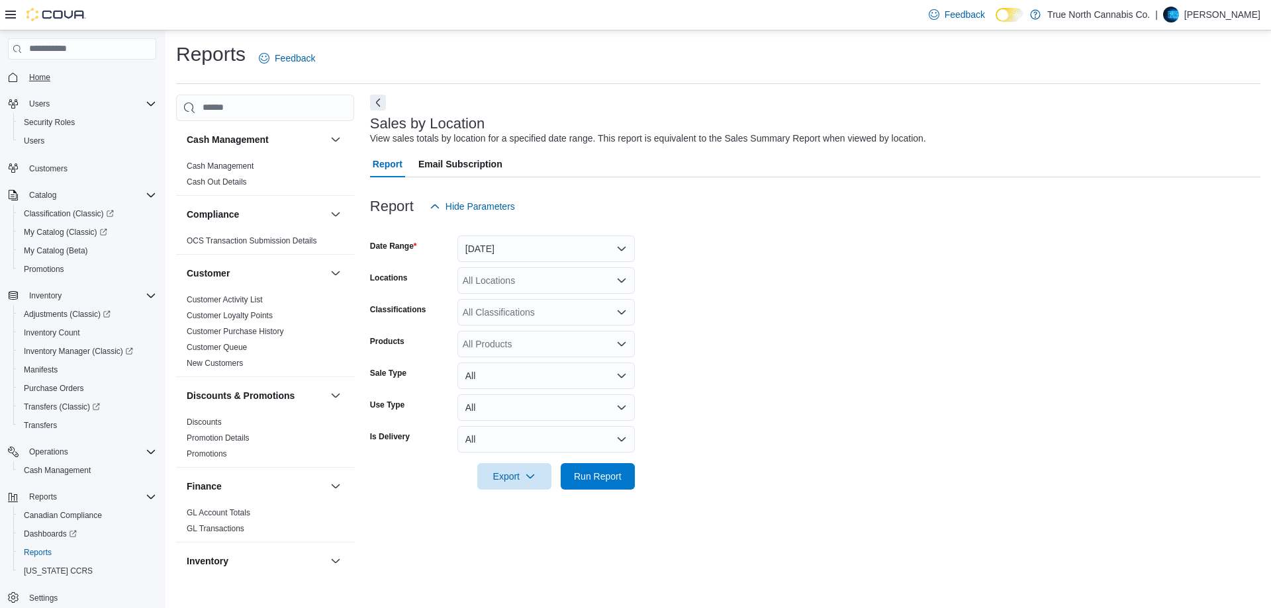 The height and width of the screenshot is (608, 1271). Describe the element at coordinates (87, 426) in the screenshot. I see `button: Transfers` at that location.